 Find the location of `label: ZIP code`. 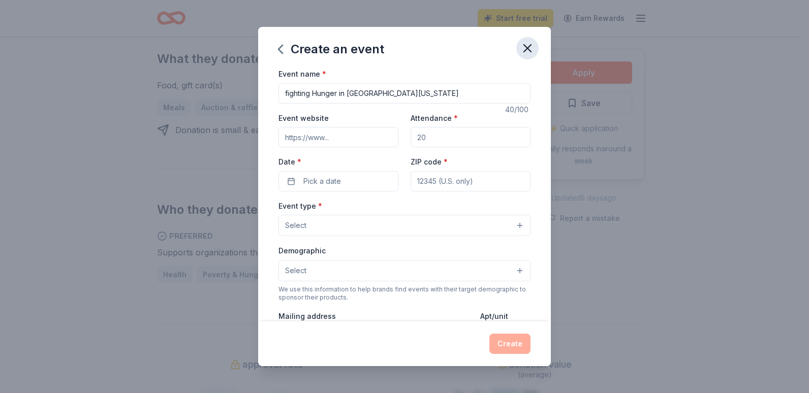

label: ZIP code is located at coordinates (429, 162).